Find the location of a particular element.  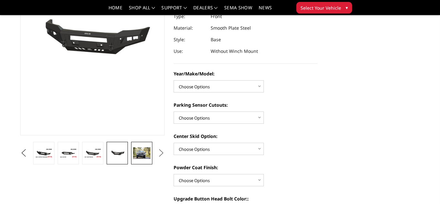

label: Upgrade Button Head Bolt Color:: is located at coordinates (246, 198).